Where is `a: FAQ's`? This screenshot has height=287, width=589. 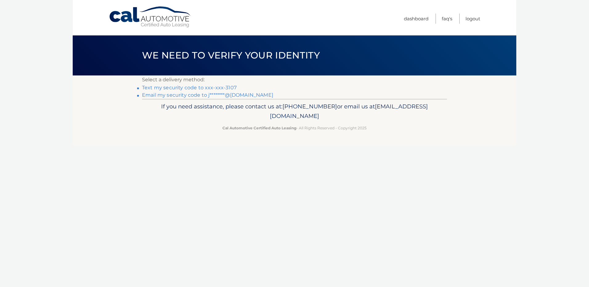
a: FAQ's is located at coordinates (447, 18).